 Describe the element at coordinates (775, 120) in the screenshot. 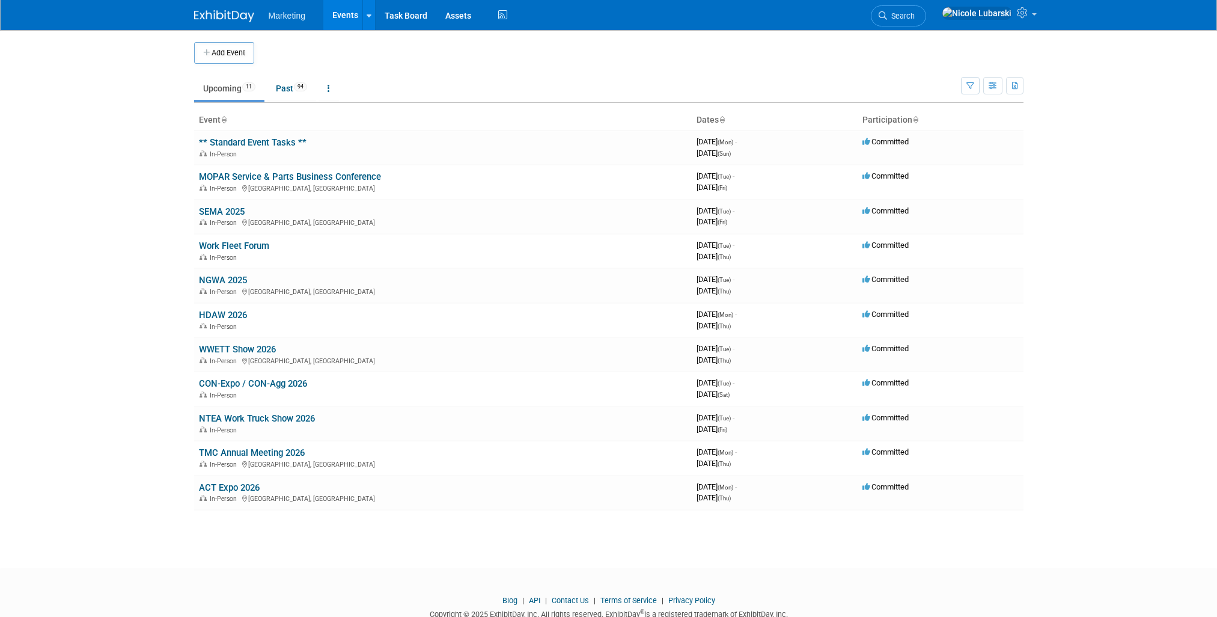

I see `th: Dates` at that location.